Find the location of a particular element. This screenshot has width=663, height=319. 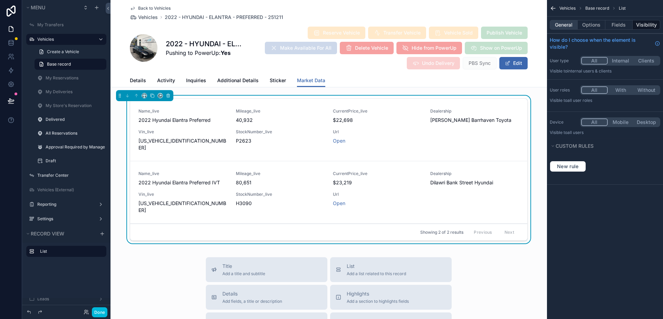

span: 80,651 is located at coordinates (280, 183).